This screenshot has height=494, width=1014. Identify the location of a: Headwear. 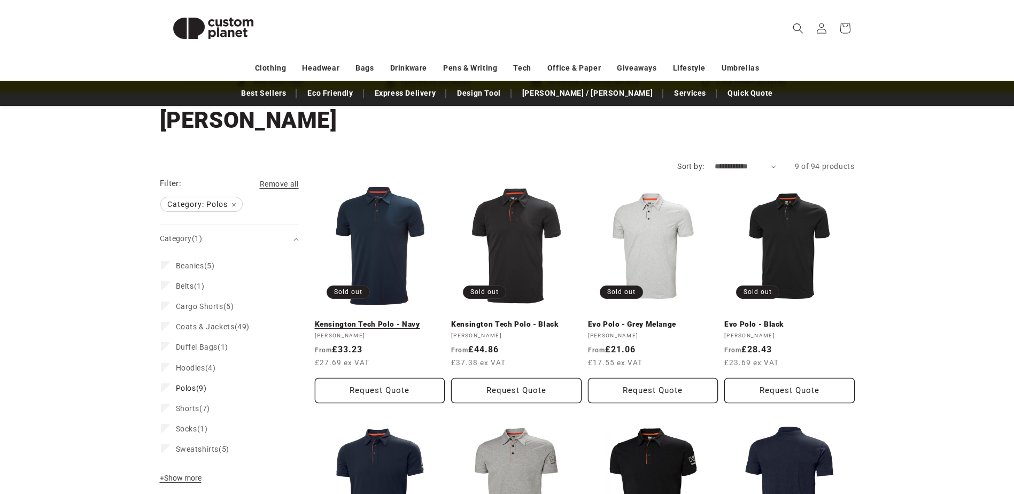
(321, 68).